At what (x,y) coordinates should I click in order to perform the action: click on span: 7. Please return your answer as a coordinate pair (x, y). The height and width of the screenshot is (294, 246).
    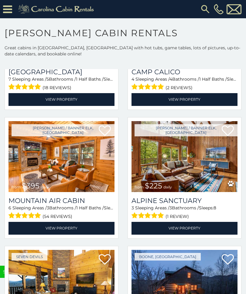
    Looking at the image, I should click on (10, 79).